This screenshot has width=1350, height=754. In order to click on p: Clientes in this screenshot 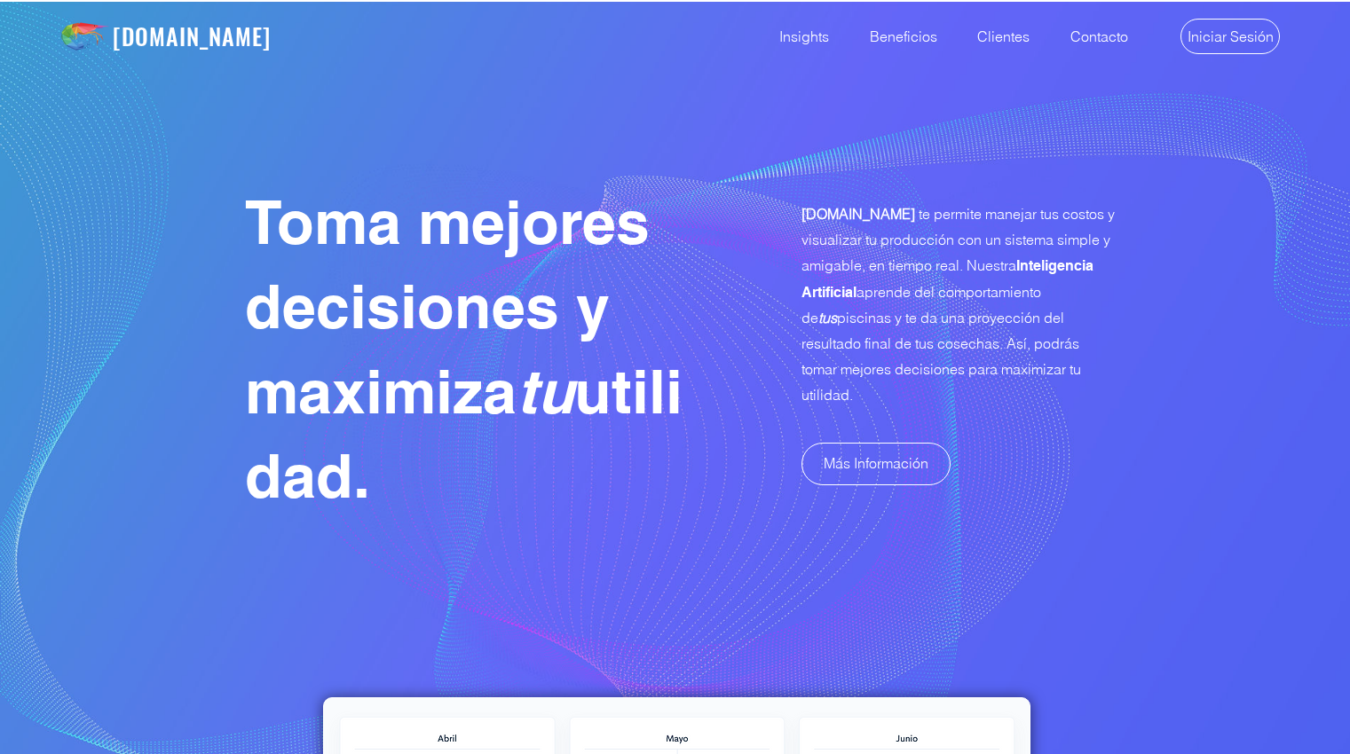, I will do `click(1003, 36)`.